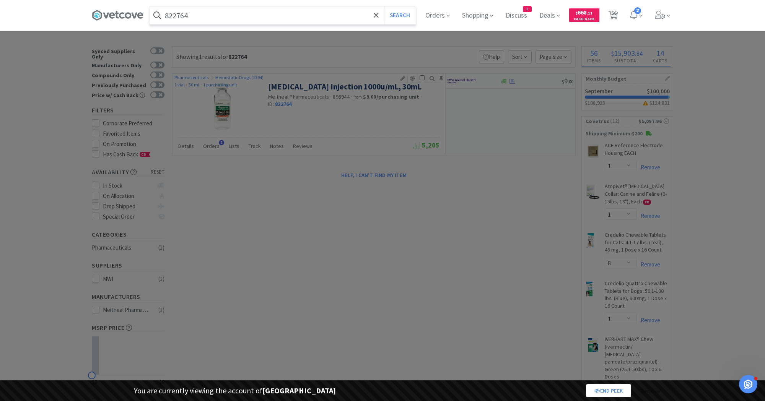 This screenshot has width=765, height=401. Describe the element at coordinates (589, 13) in the screenshot. I see `span: . 11` at that location.